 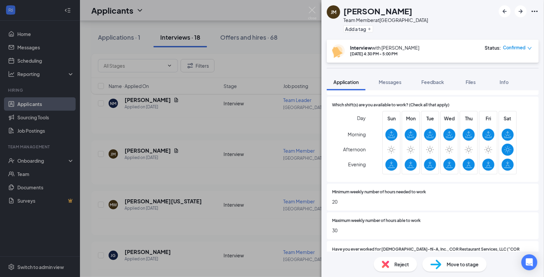 I want to click on button: ArrowRight, so click(x=520, y=11).